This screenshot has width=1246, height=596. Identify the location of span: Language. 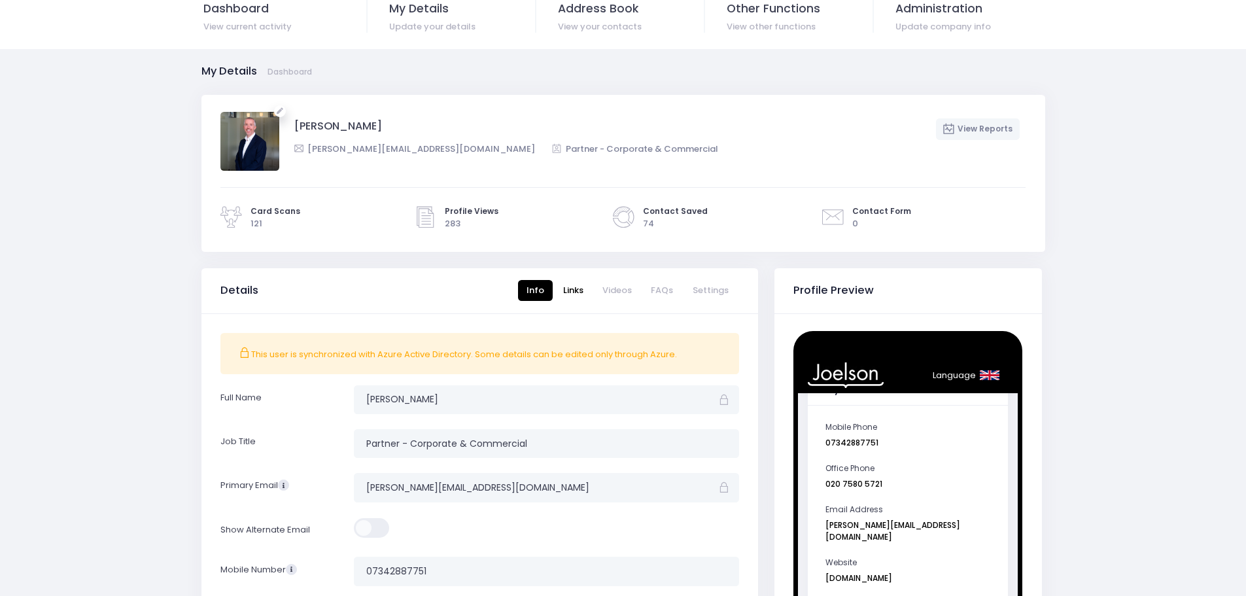
(156, 18).